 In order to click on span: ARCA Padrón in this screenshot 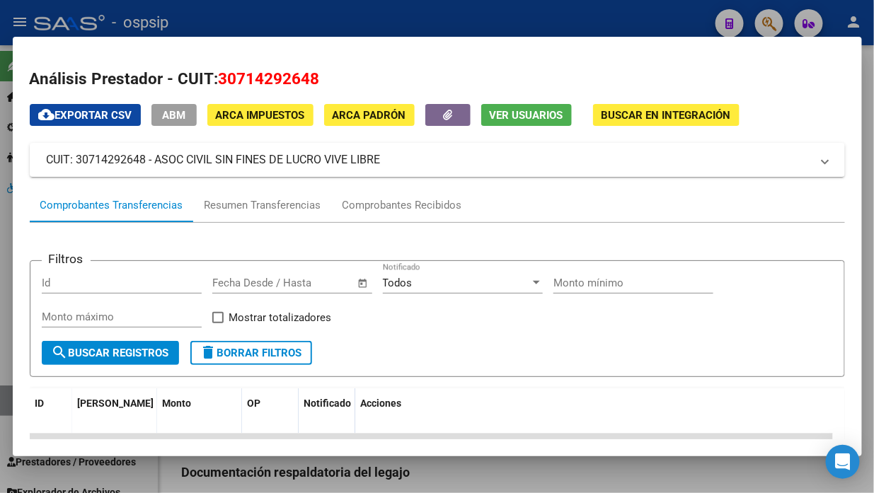, I will do `click(370, 115)`.